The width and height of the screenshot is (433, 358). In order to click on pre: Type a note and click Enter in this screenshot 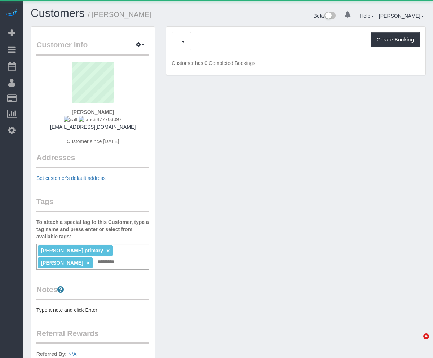, I will do `click(93, 310)`.